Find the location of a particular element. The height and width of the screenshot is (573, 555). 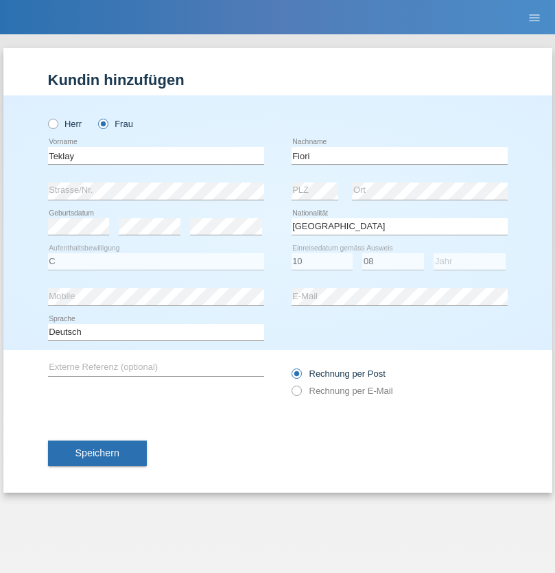

label: Frau is located at coordinates (115, 123).